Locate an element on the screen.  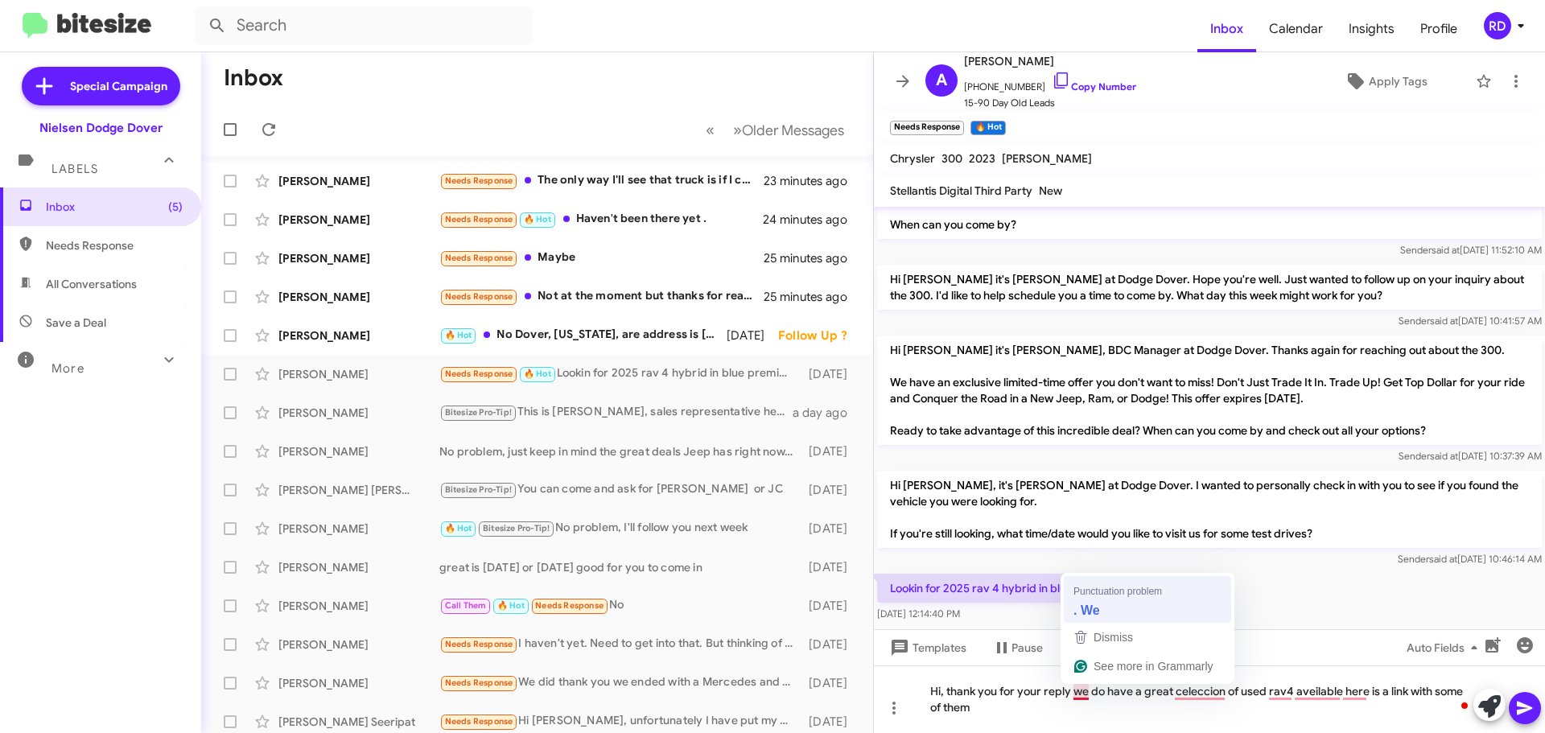
button: Mark Inactive is located at coordinates (1113, 648).